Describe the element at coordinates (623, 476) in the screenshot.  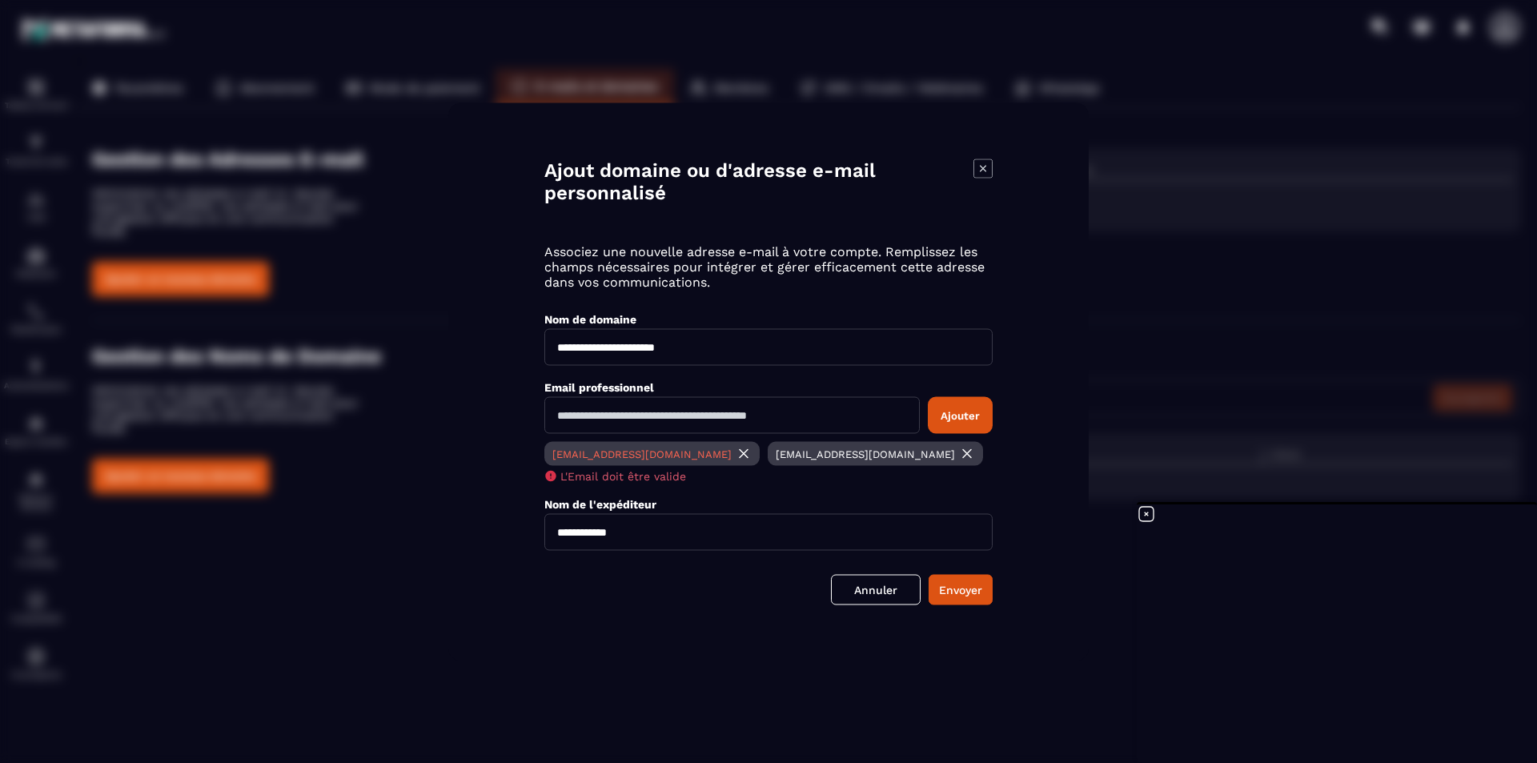
I see `p: L'Email doit être valide` at that location.